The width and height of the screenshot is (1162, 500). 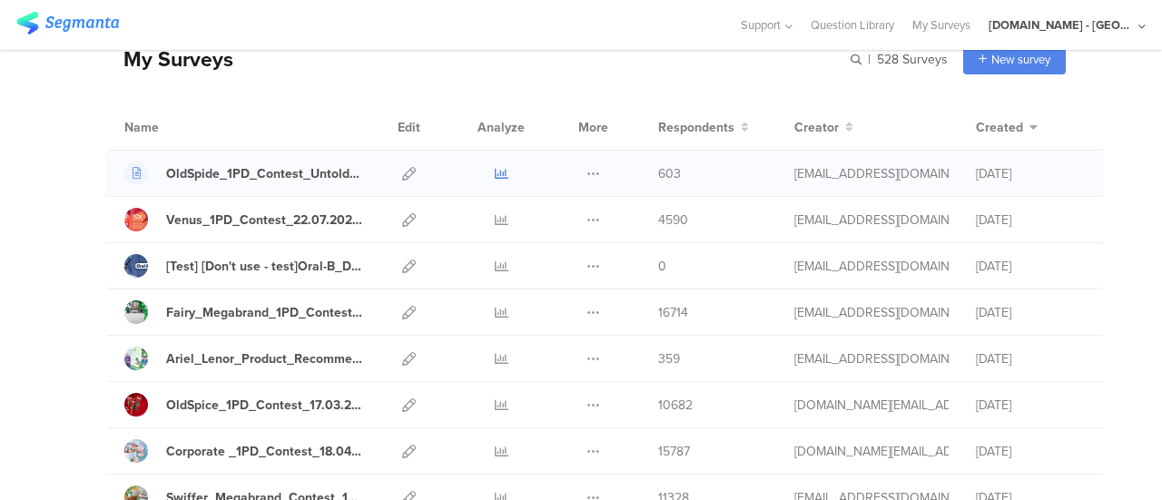 I want to click on div: Edit, so click(x=409, y=127).